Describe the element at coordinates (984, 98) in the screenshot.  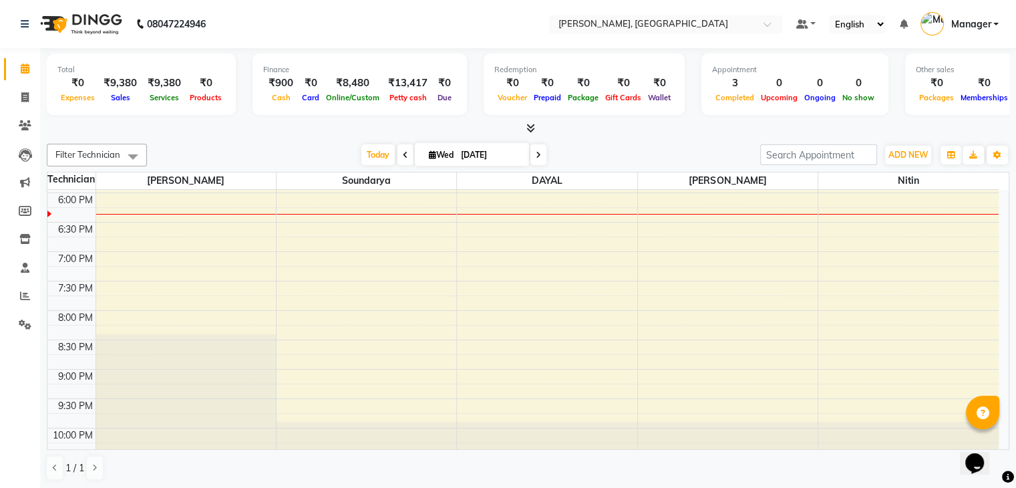
I see `span: Memberships` at that location.